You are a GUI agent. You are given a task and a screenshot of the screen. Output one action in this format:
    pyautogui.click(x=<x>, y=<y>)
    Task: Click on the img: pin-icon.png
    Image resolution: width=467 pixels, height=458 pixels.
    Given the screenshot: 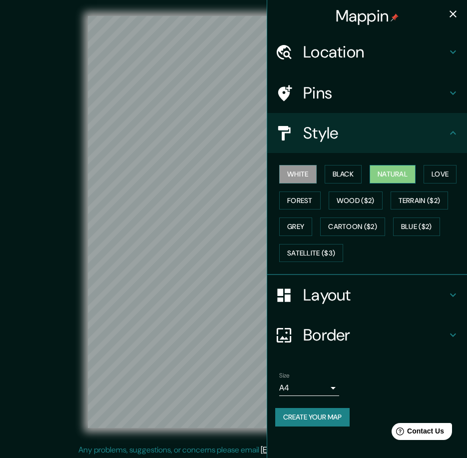 What is the action you would take?
    pyautogui.click(x=395, y=17)
    